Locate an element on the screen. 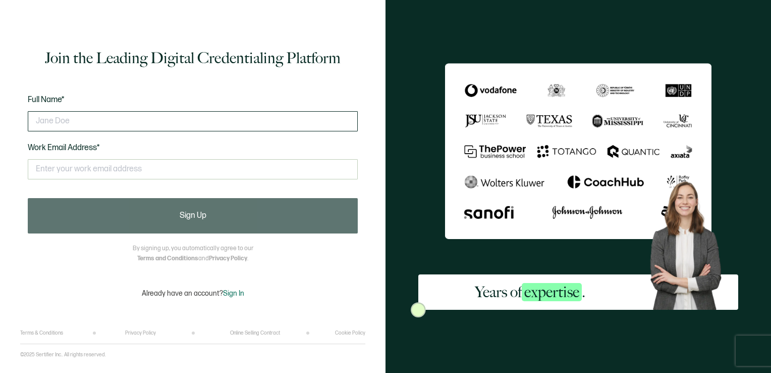 This screenshot has height=373, width=771. p: Already have an account? is located at coordinates (193, 293).